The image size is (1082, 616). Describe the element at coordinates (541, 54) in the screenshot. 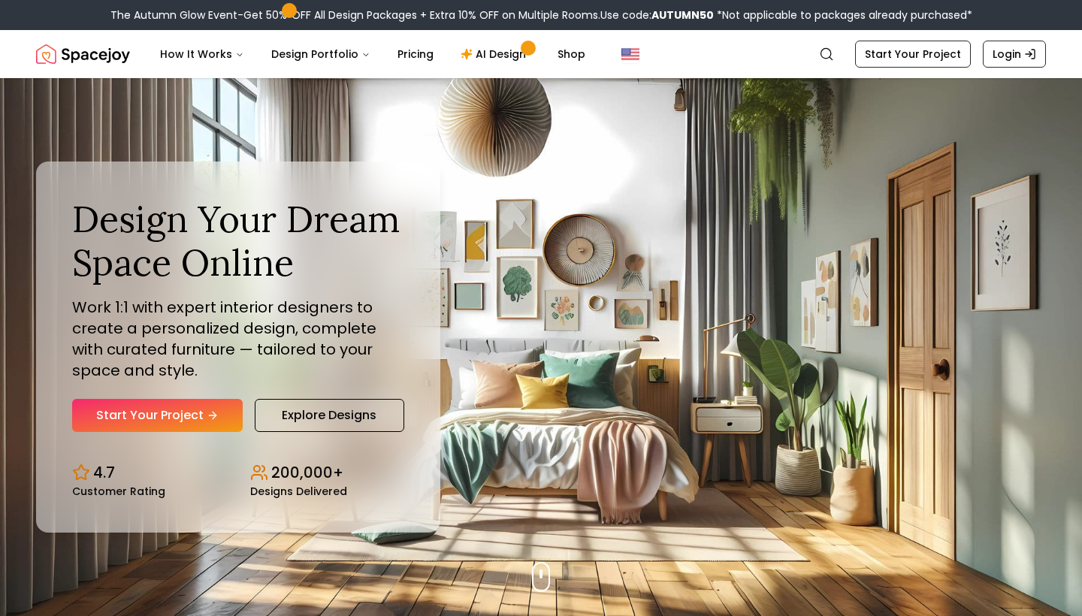

I see `nav: Global` at that location.